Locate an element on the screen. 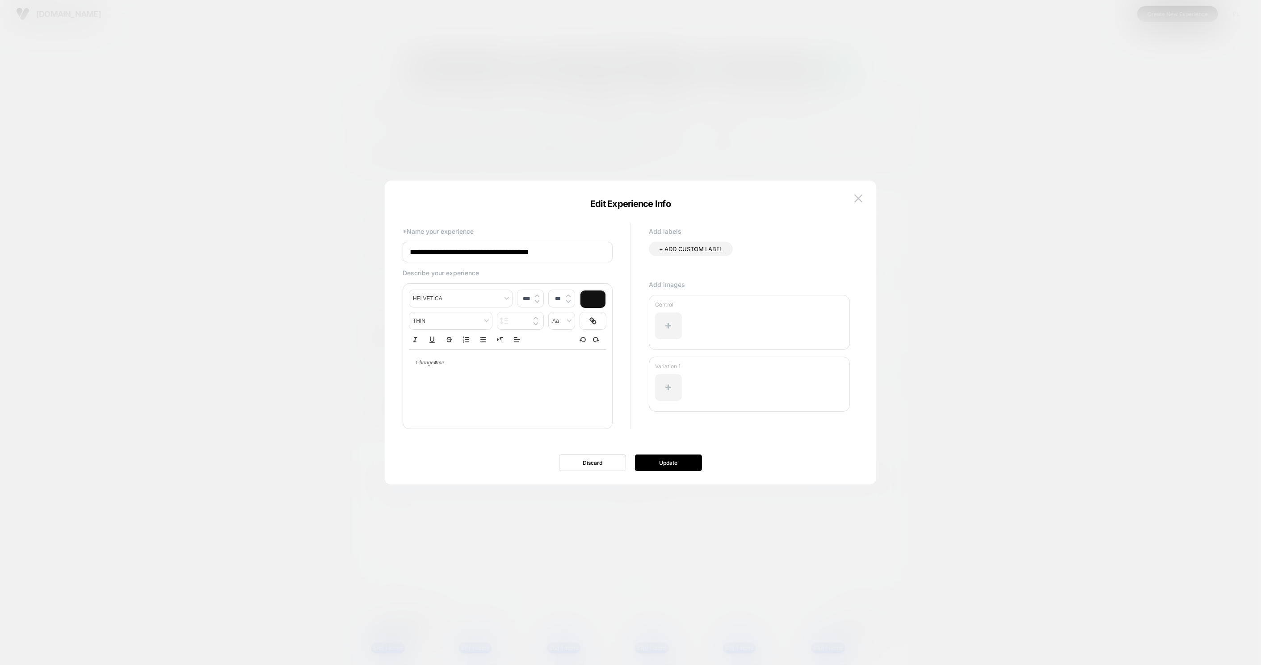 The width and height of the screenshot is (1261, 665). button: Strike is located at coordinates (449, 340).